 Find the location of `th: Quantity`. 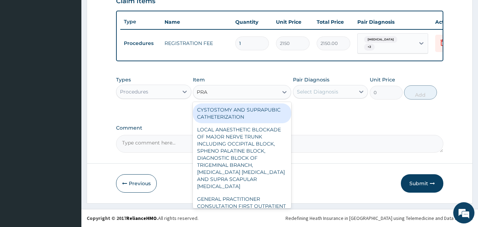

th: Quantity is located at coordinates (252, 22).